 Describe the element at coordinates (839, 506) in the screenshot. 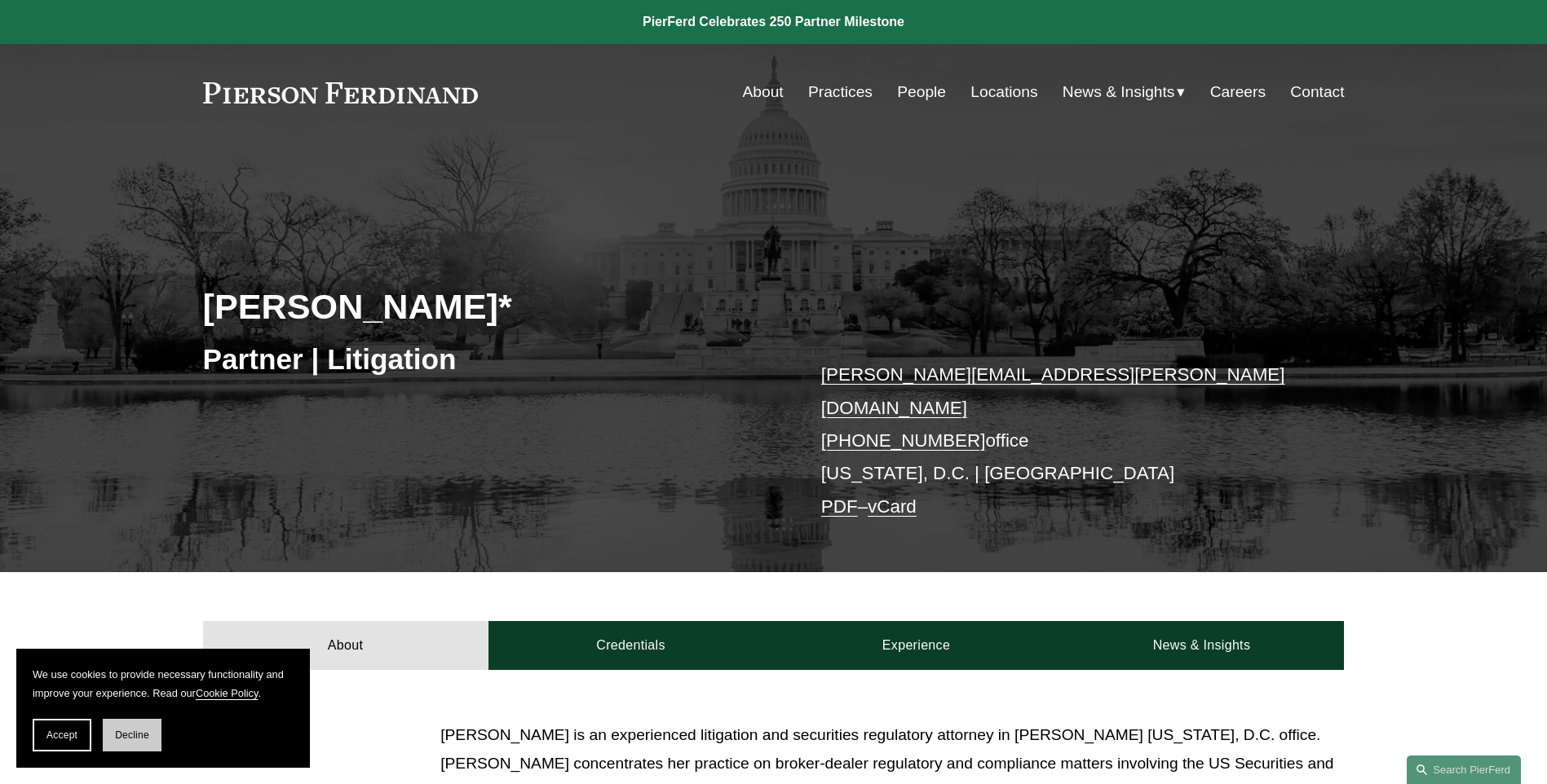

I see `a: PDF` at that location.